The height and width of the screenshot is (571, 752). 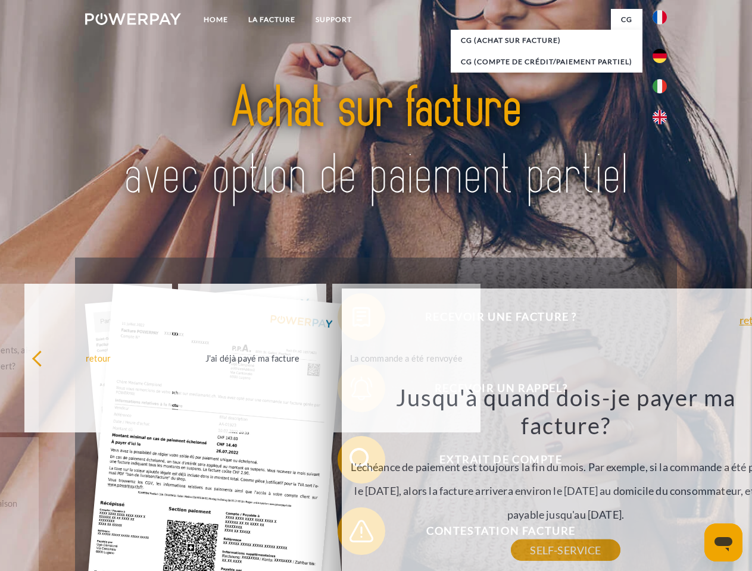 What do you see at coordinates (659, 117) in the screenshot?
I see `img: en` at bounding box center [659, 117].